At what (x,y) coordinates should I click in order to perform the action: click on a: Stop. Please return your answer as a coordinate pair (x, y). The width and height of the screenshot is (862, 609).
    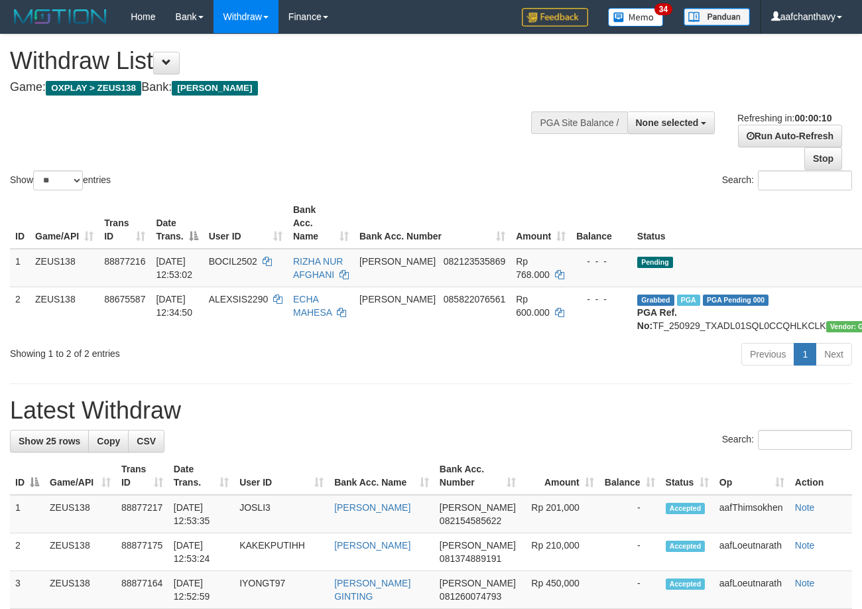
    Looking at the image, I should click on (823, 159).